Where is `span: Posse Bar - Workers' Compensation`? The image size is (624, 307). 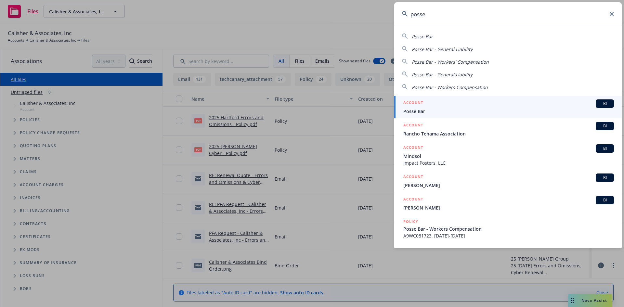 span: Posse Bar - Workers' Compensation is located at coordinates (450, 62).